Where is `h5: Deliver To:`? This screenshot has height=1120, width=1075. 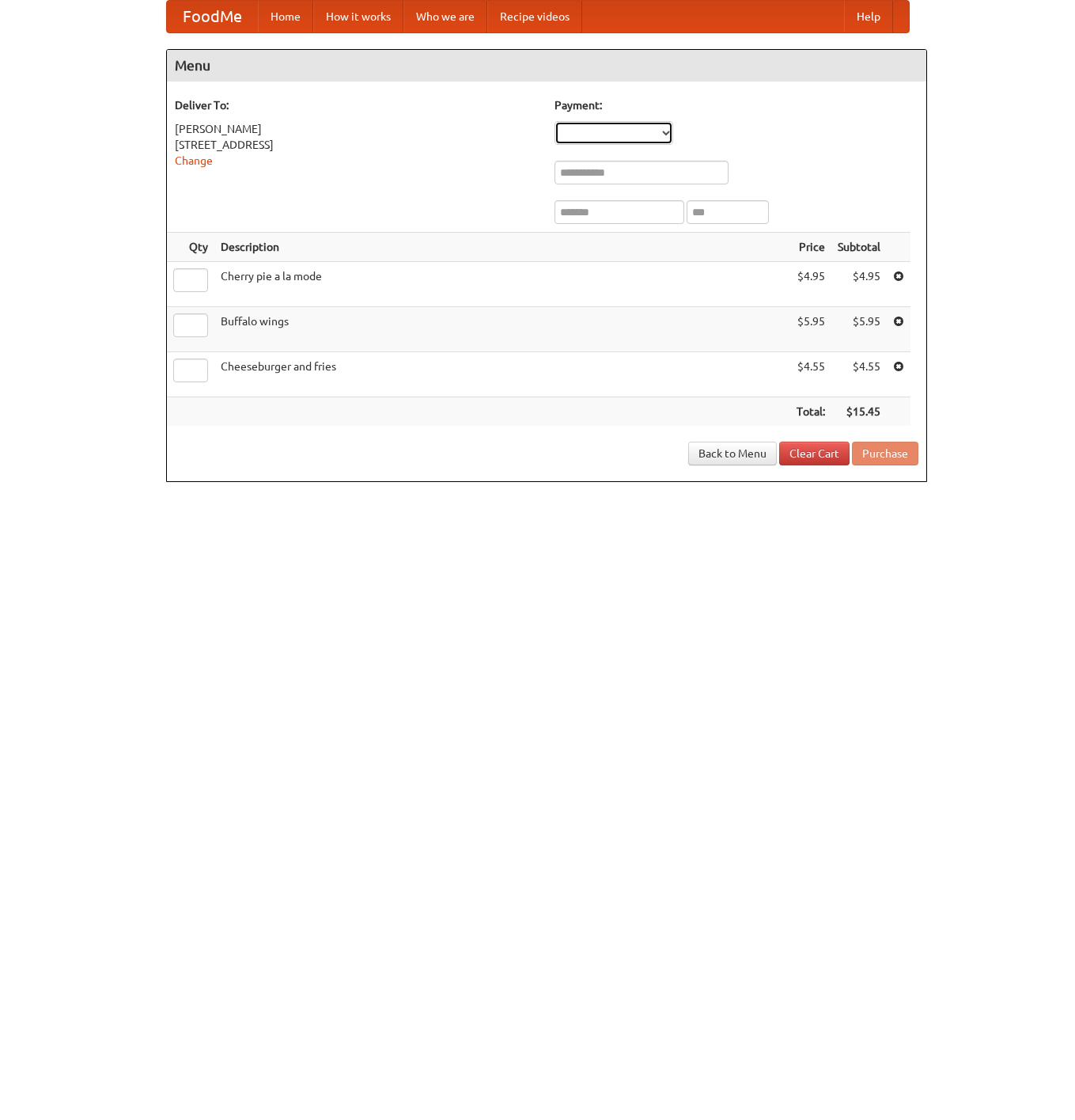
h5: Deliver To: is located at coordinates (357, 106).